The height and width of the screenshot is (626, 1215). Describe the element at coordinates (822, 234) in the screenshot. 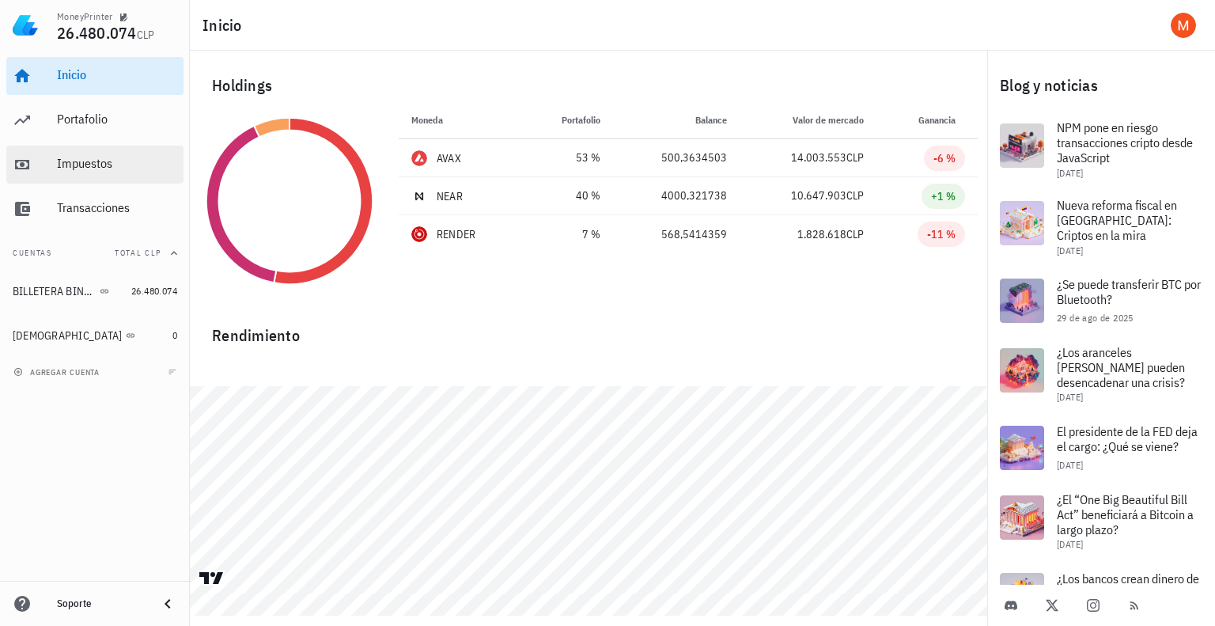

I see `span: 1.828.618` at that location.